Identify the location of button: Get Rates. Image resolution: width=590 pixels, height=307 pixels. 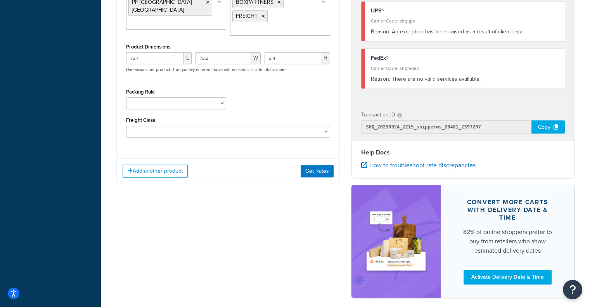
(317, 171).